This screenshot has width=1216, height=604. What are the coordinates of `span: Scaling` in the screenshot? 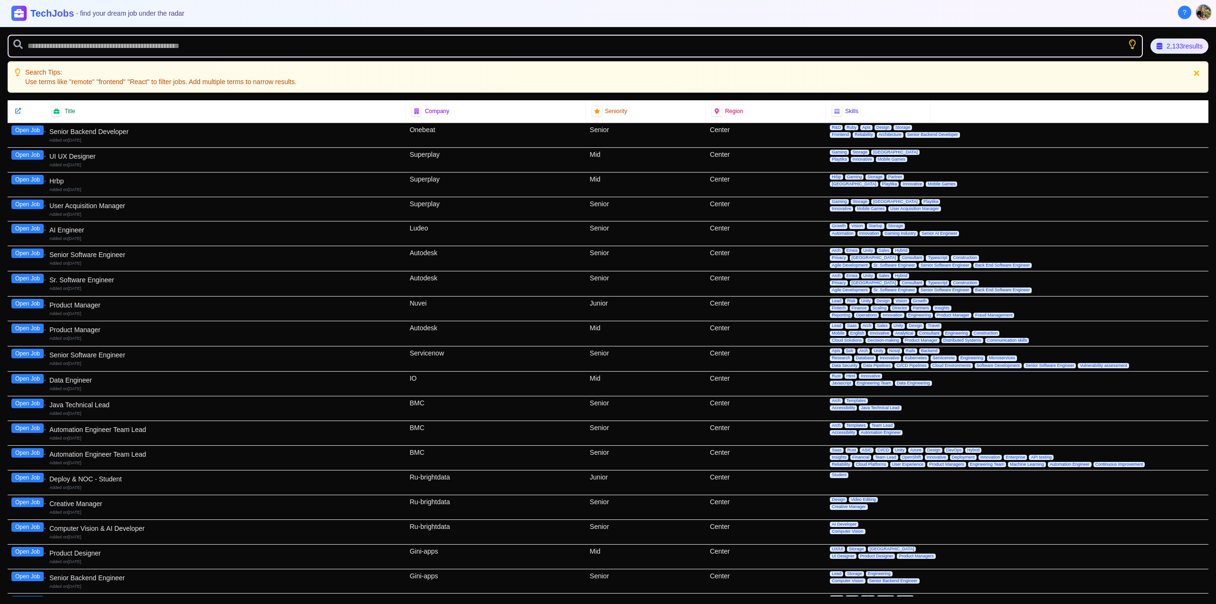 It's located at (880, 308).